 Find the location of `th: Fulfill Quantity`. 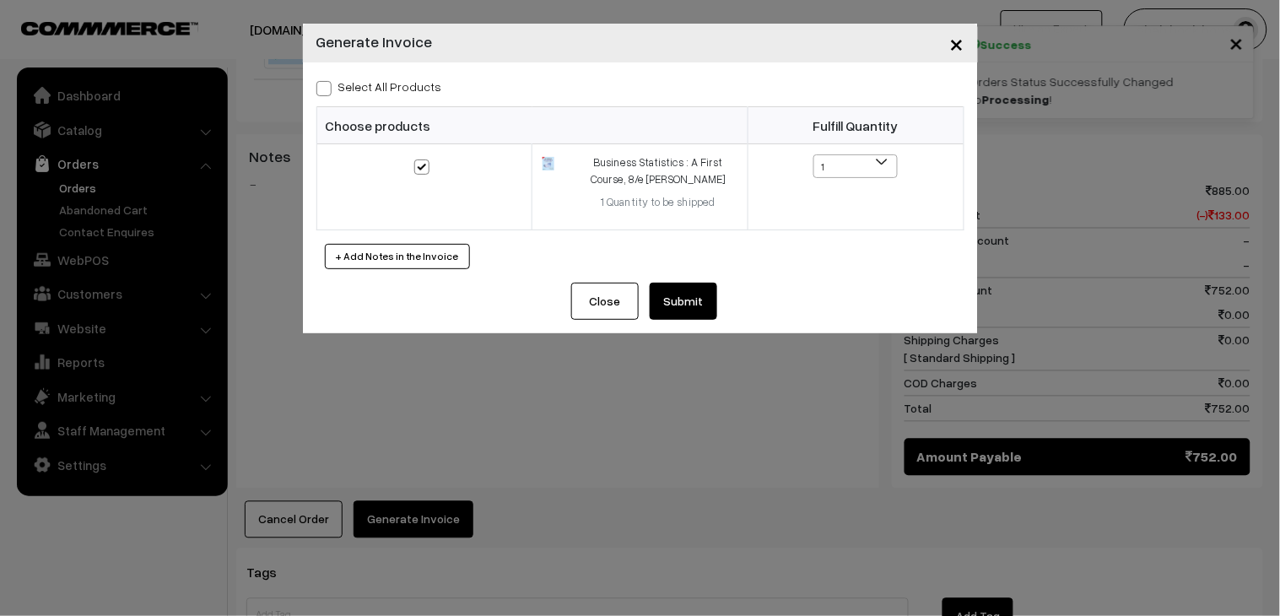

th: Fulfill Quantity is located at coordinates (856, 126).